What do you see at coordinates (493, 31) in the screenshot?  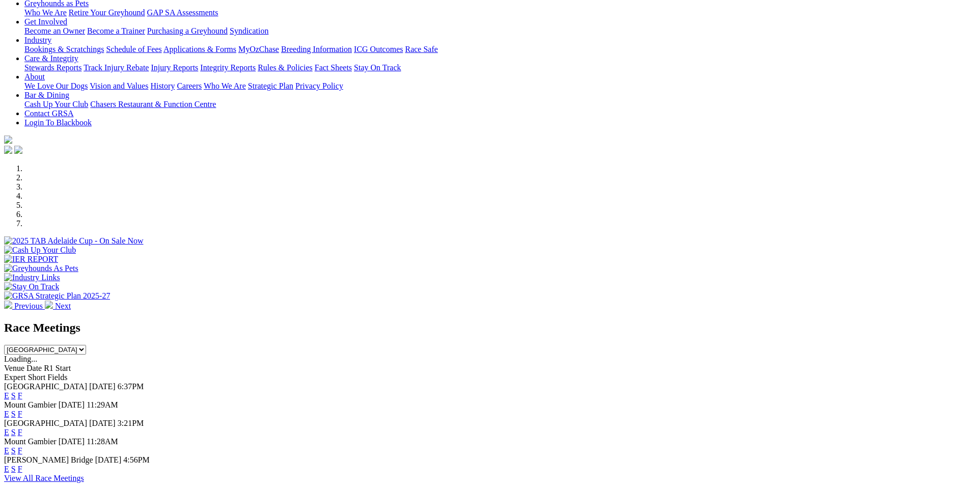 I see `div: Get Involved` at bounding box center [493, 31].